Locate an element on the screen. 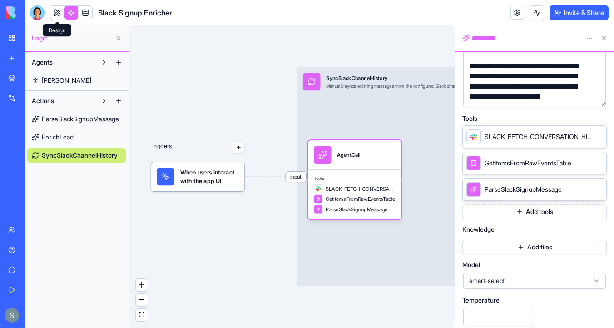 This screenshot has height=328, width=614. button: zoom in is located at coordinates (142, 285).